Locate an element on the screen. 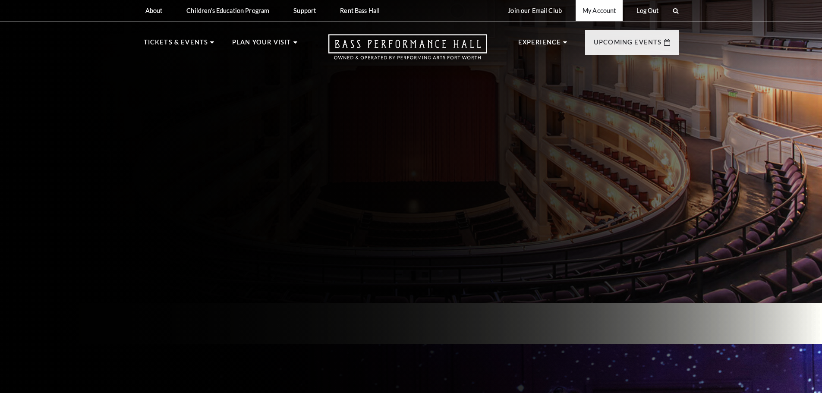 This screenshot has width=822, height=393. p: Support is located at coordinates (305, 10).